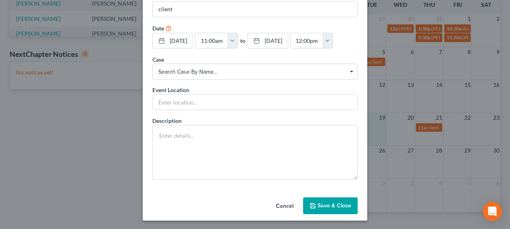 This screenshot has width=510, height=229. What do you see at coordinates (285, 206) in the screenshot?
I see `button: Cancel` at bounding box center [285, 206].